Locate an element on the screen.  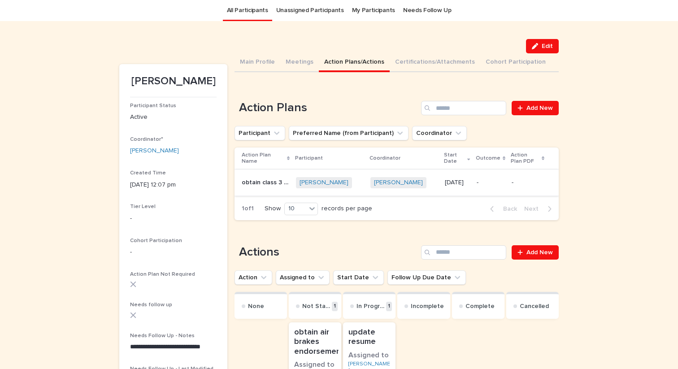
button: Meetings is located at coordinates (299, 63).